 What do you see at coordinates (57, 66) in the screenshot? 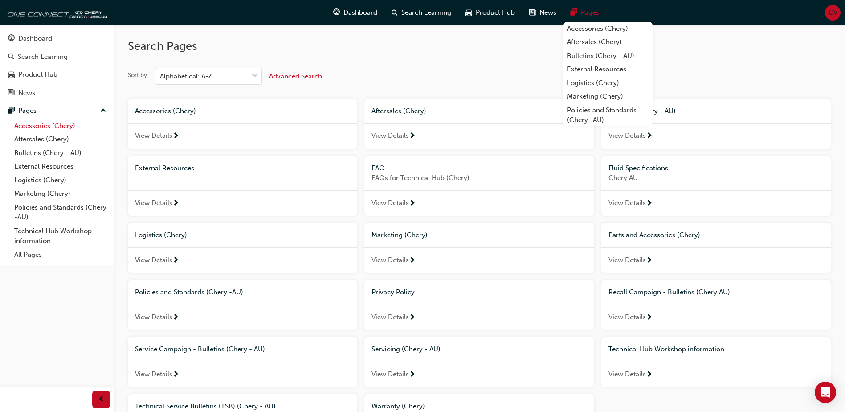
I see `button: DashboardSearch LearningProduct HubNews` at bounding box center [57, 66].